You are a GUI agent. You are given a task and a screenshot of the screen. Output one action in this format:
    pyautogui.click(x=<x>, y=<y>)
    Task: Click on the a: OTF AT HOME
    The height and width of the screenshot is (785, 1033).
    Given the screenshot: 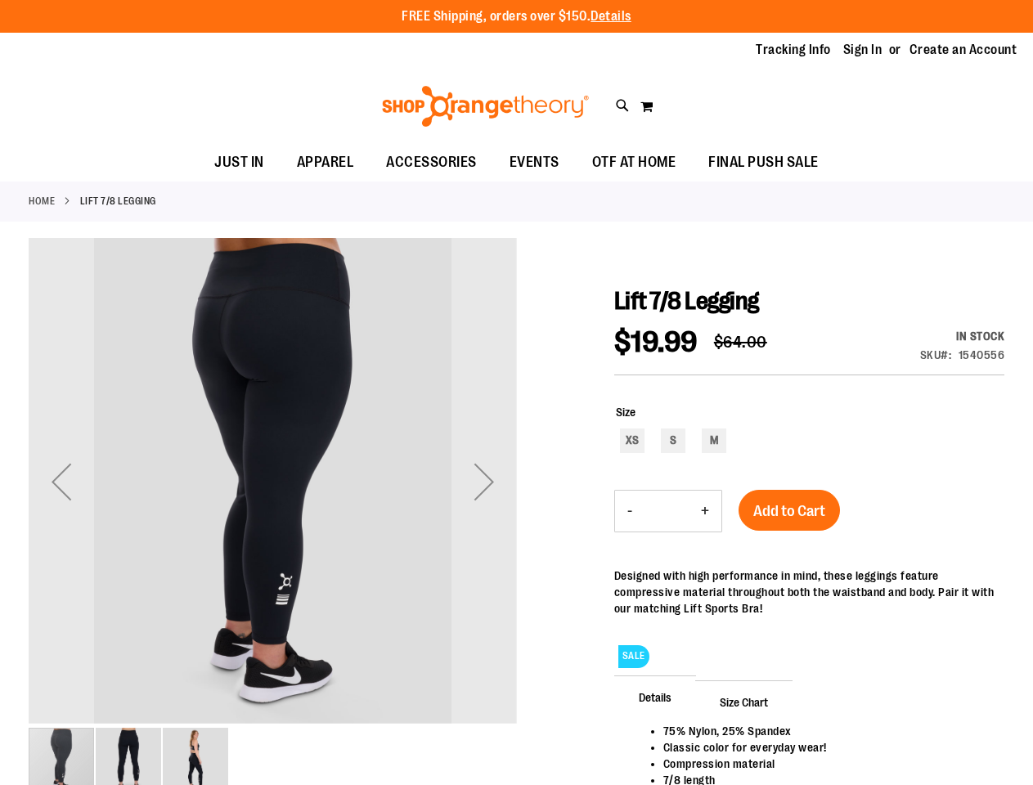 What is the action you would take?
    pyautogui.click(x=634, y=163)
    